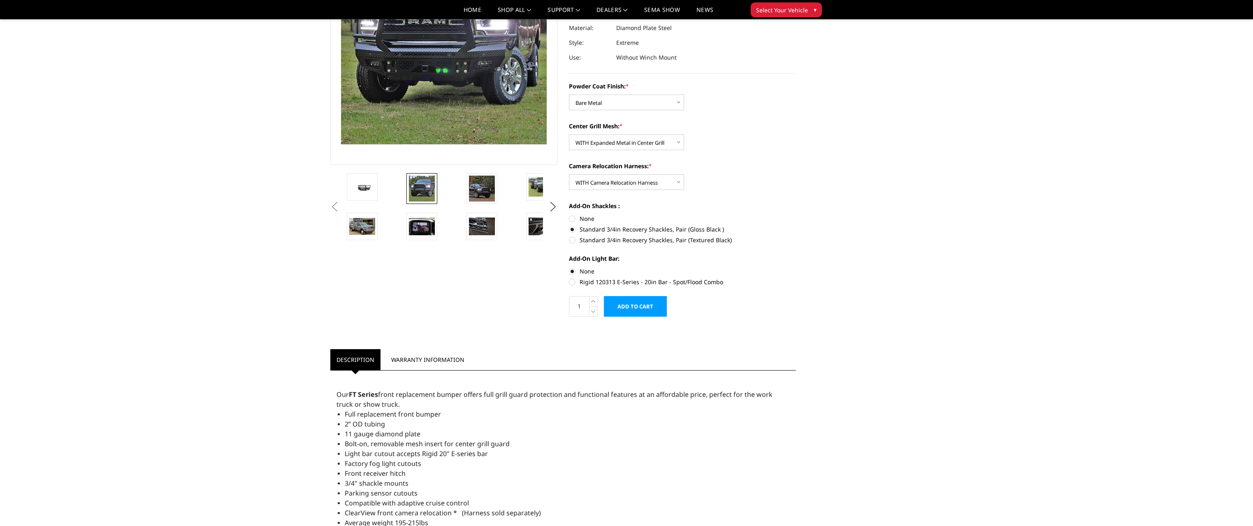 The height and width of the screenshot is (526, 1253). I want to click on label: Camera Relocation Harness:, so click(682, 166).